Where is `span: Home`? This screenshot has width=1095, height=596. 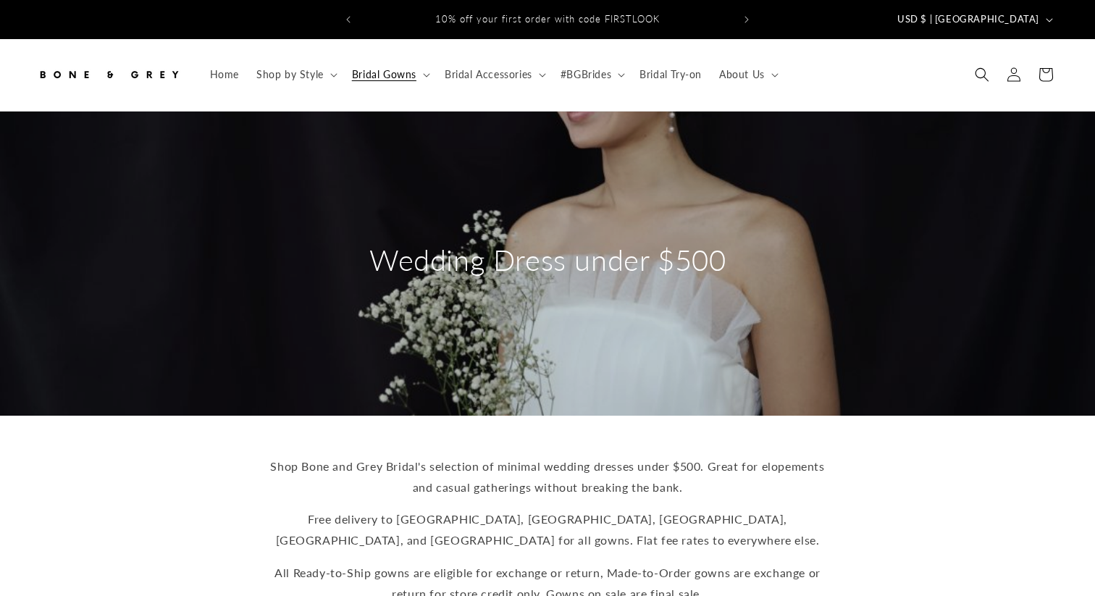 span: Home is located at coordinates (224, 75).